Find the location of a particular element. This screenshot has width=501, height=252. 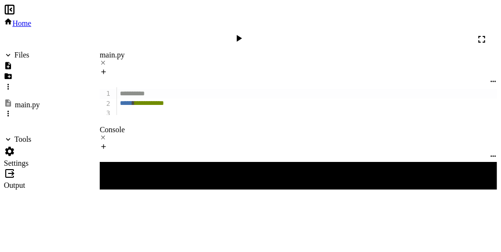

div: Tools is located at coordinates (23, 139).